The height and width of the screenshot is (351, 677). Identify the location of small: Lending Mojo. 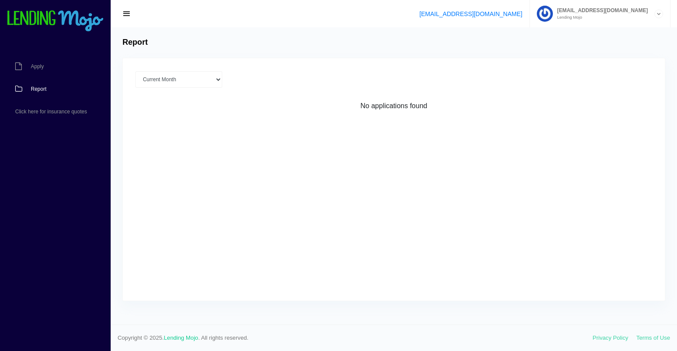
(601, 17).